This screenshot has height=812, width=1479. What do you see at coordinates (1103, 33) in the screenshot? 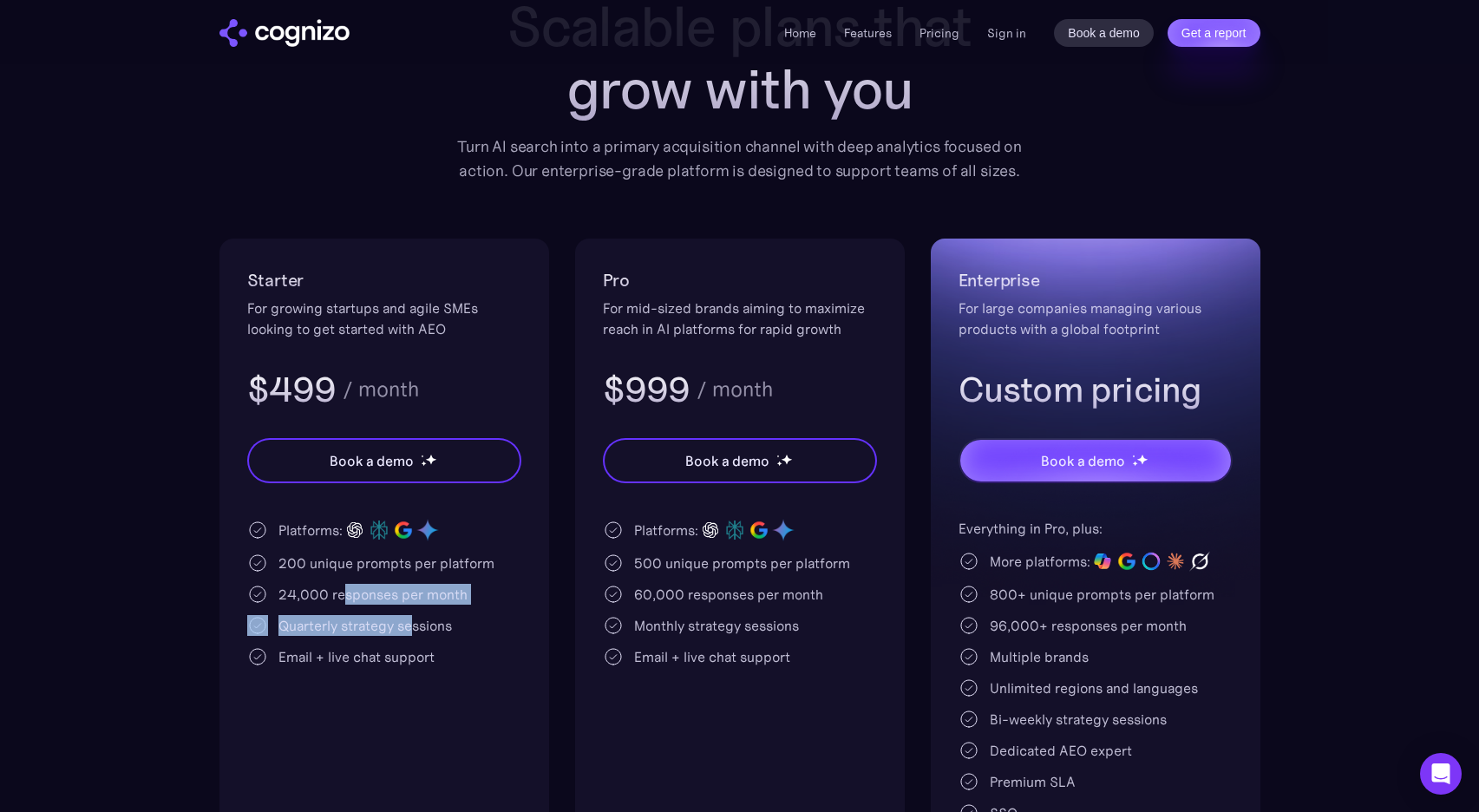
I see `a: Book a demo` at bounding box center [1103, 33].